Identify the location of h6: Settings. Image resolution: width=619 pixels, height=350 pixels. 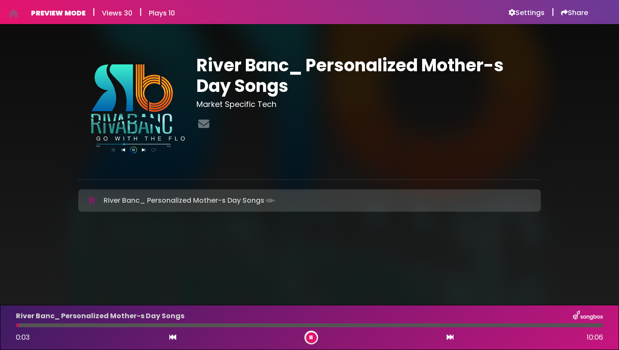
(527, 13).